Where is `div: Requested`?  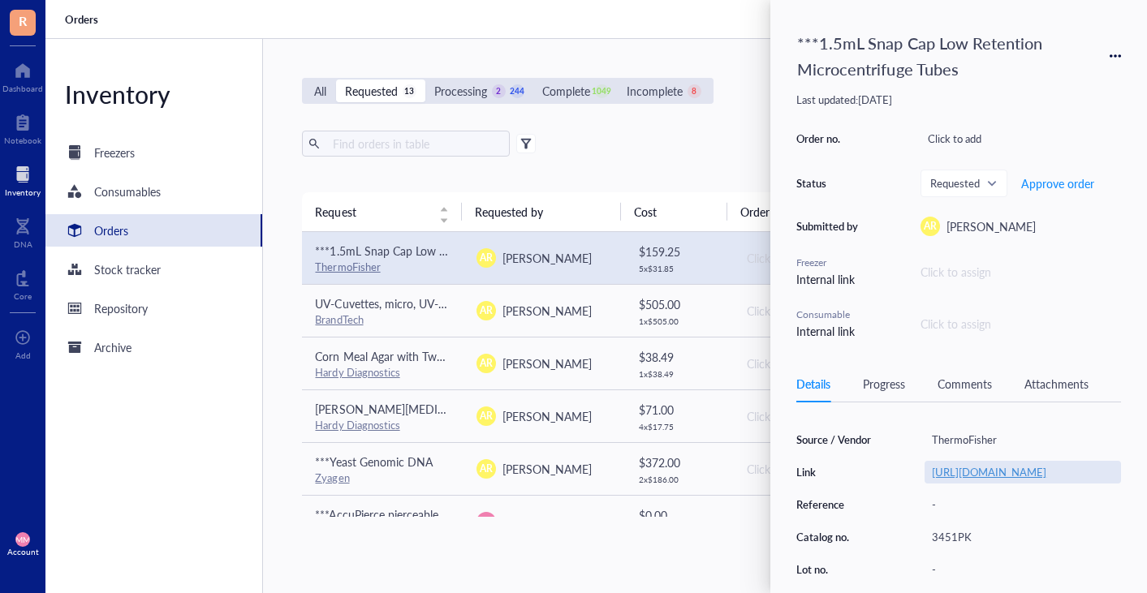
div: Requested is located at coordinates (371, 91).